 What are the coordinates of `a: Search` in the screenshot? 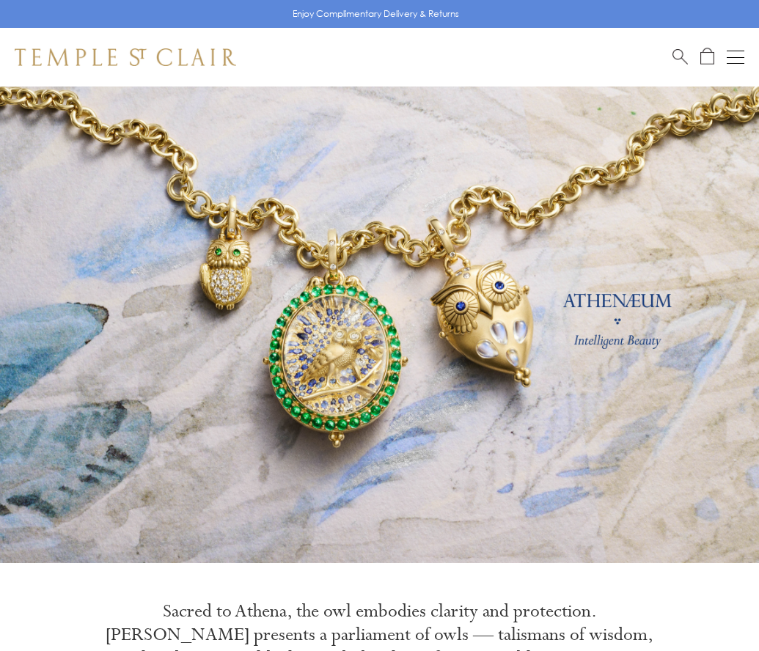 It's located at (679, 56).